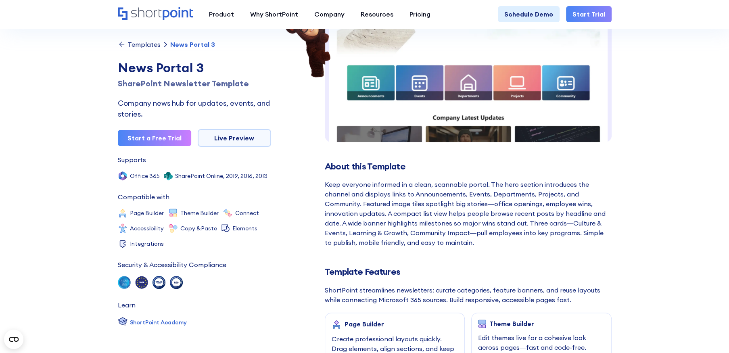 The image size is (729, 353). Describe the element at coordinates (377, 14) in the screenshot. I see `a: Resources` at that location.